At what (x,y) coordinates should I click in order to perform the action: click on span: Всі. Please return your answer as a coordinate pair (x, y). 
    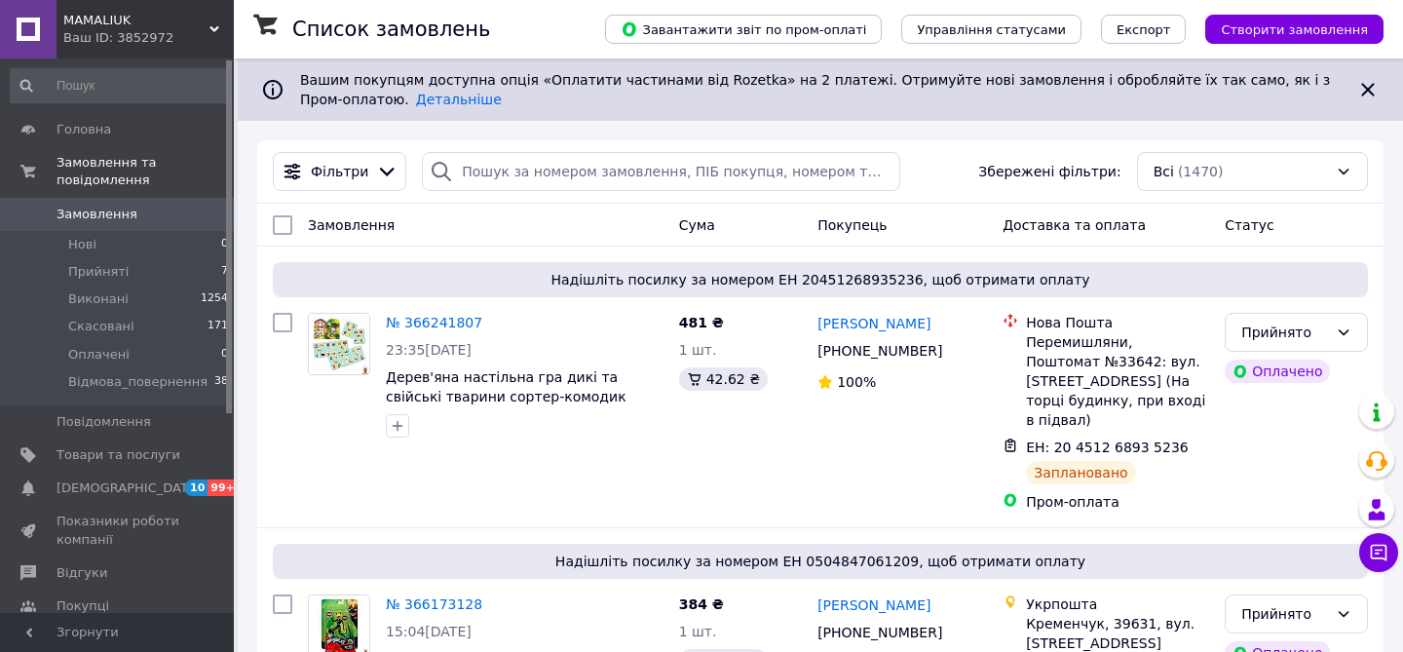
    Looking at the image, I should click on (1163, 171).